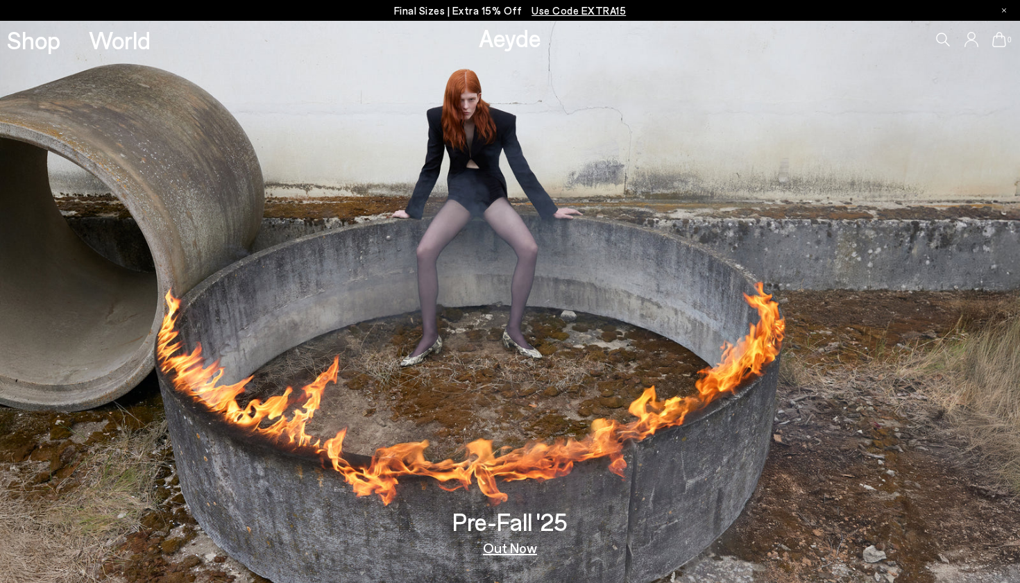  What do you see at coordinates (510, 547) in the screenshot?
I see `a: Out Now` at bounding box center [510, 547].